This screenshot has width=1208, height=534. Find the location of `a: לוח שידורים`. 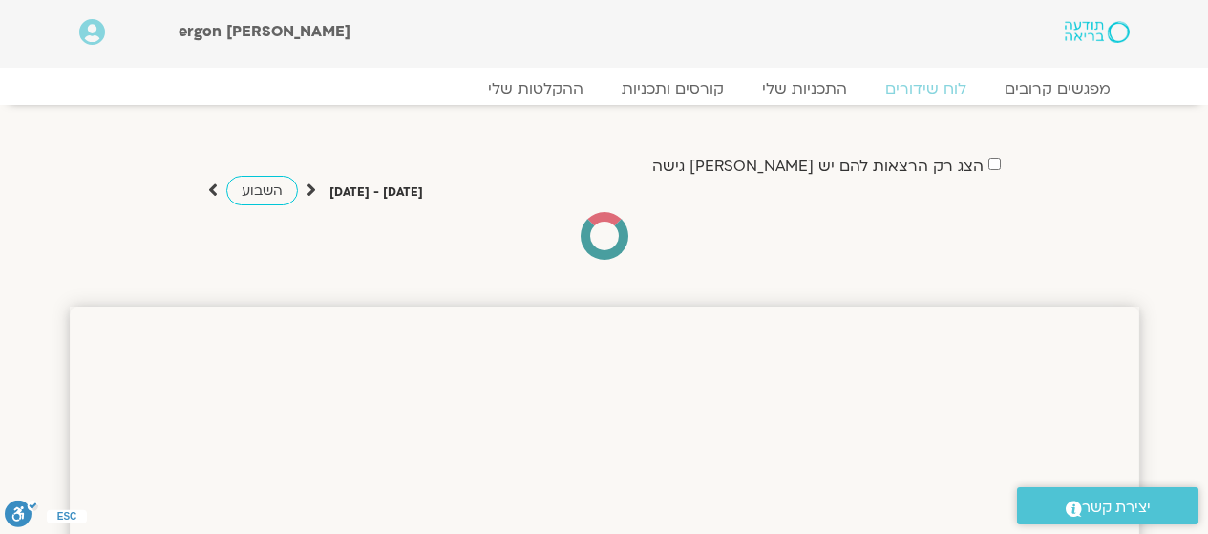

a: לוח שידורים is located at coordinates (925, 89).